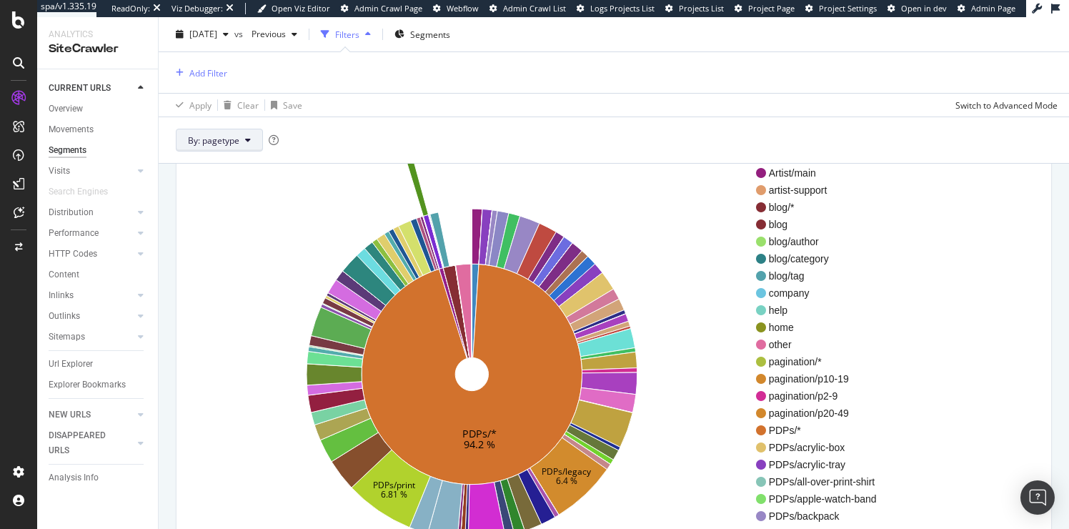  What do you see at coordinates (822, 327) in the screenshot?
I see `span: home` at bounding box center [822, 327].